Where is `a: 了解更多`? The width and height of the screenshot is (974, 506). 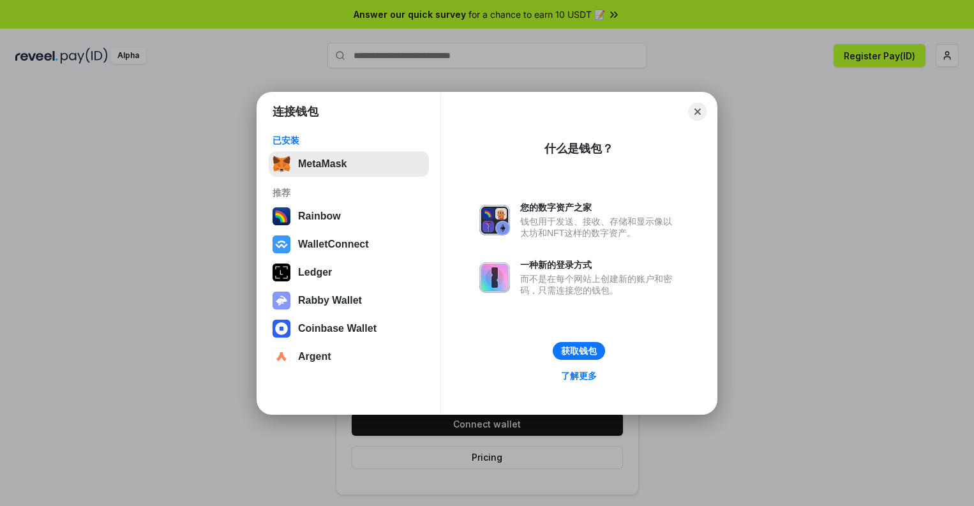
a: 了解更多 is located at coordinates (579, 376).